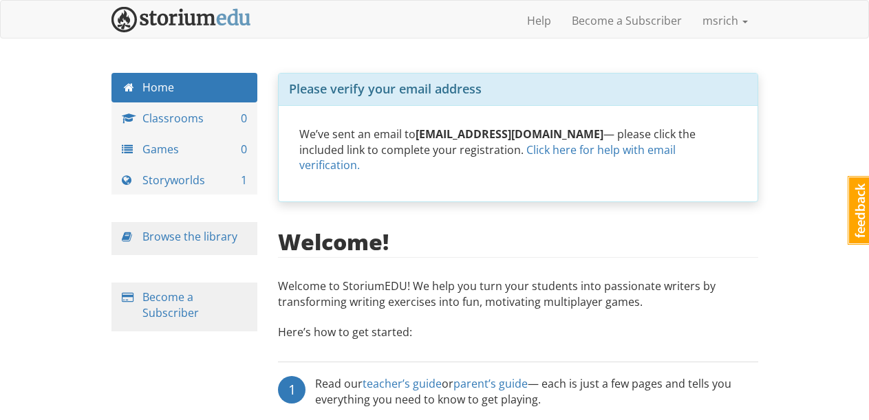 The image size is (869, 420). Describe the element at coordinates (518, 150) in the screenshot. I see `p: We’ve sent an email to — please click the included link to complete your registration.` at that location.